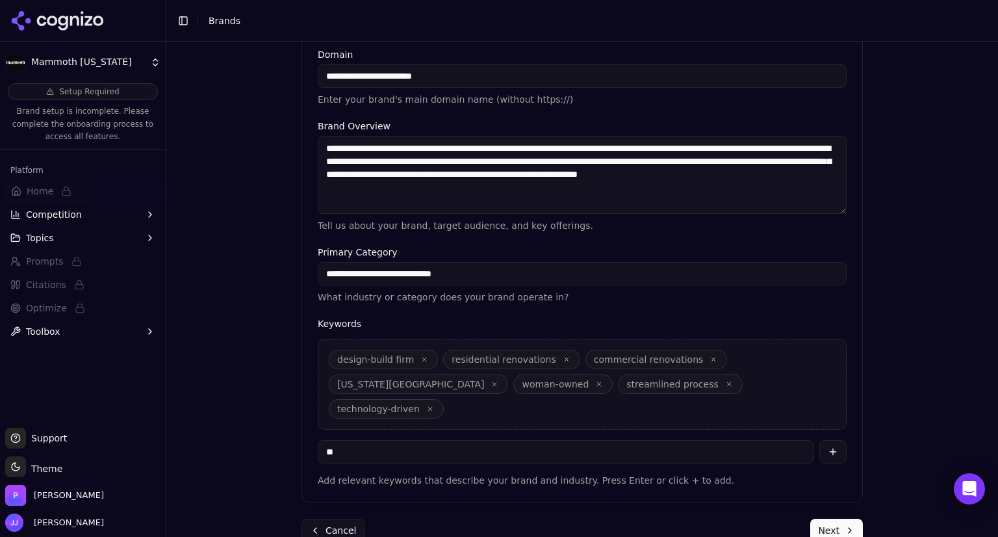 The height and width of the screenshot is (537, 998). What do you see at coordinates (44, 469) in the screenshot?
I see `span: Theme` at bounding box center [44, 469].